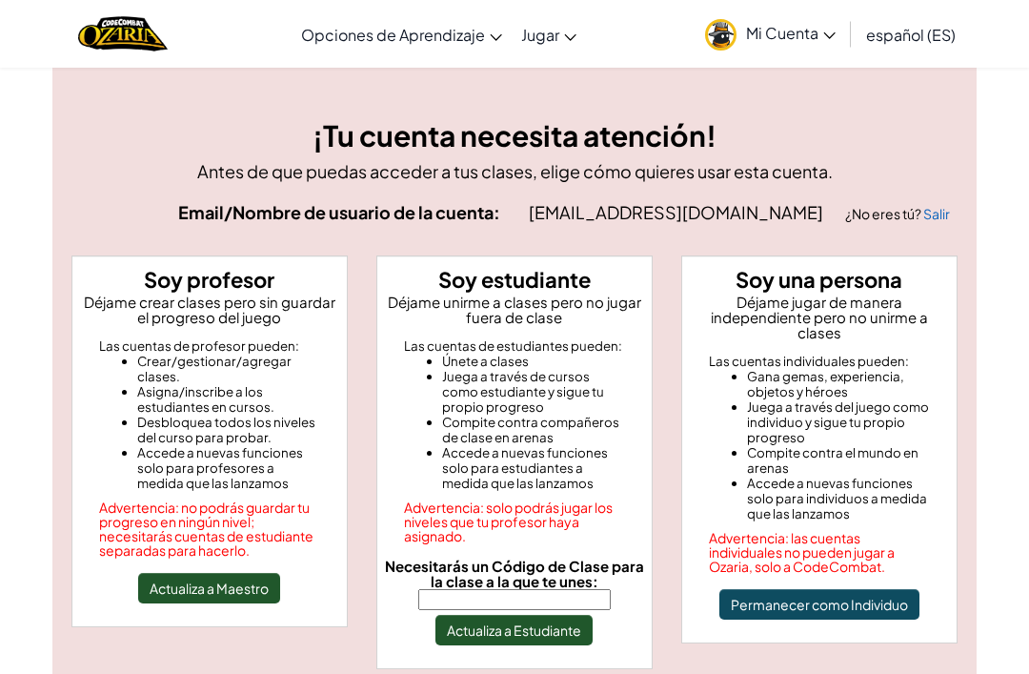 The width and height of the screenshot is (1029, 674). What do you see at coordinates (229, 468) in the screenshot?
I see `li: Accede a nuevas funciones solo para profesores a medida que las lanzamos` at bounding box center [229, 468].